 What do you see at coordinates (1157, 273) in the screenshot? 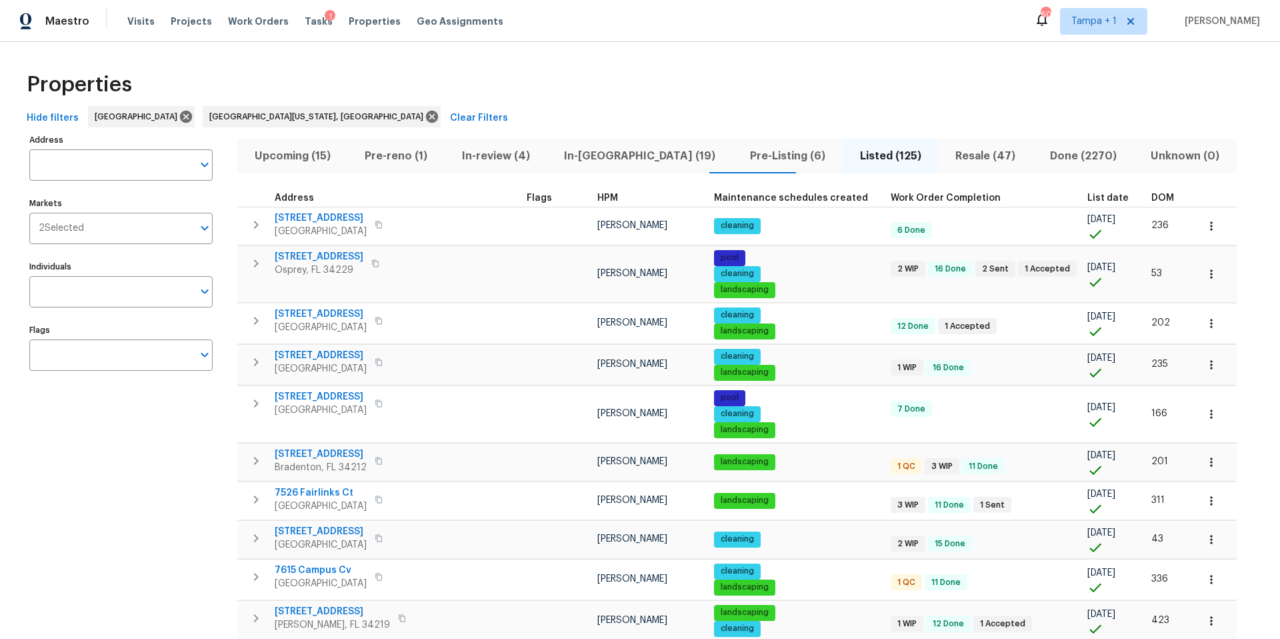
I see `span: 53` at bounding box center [1157, 273].